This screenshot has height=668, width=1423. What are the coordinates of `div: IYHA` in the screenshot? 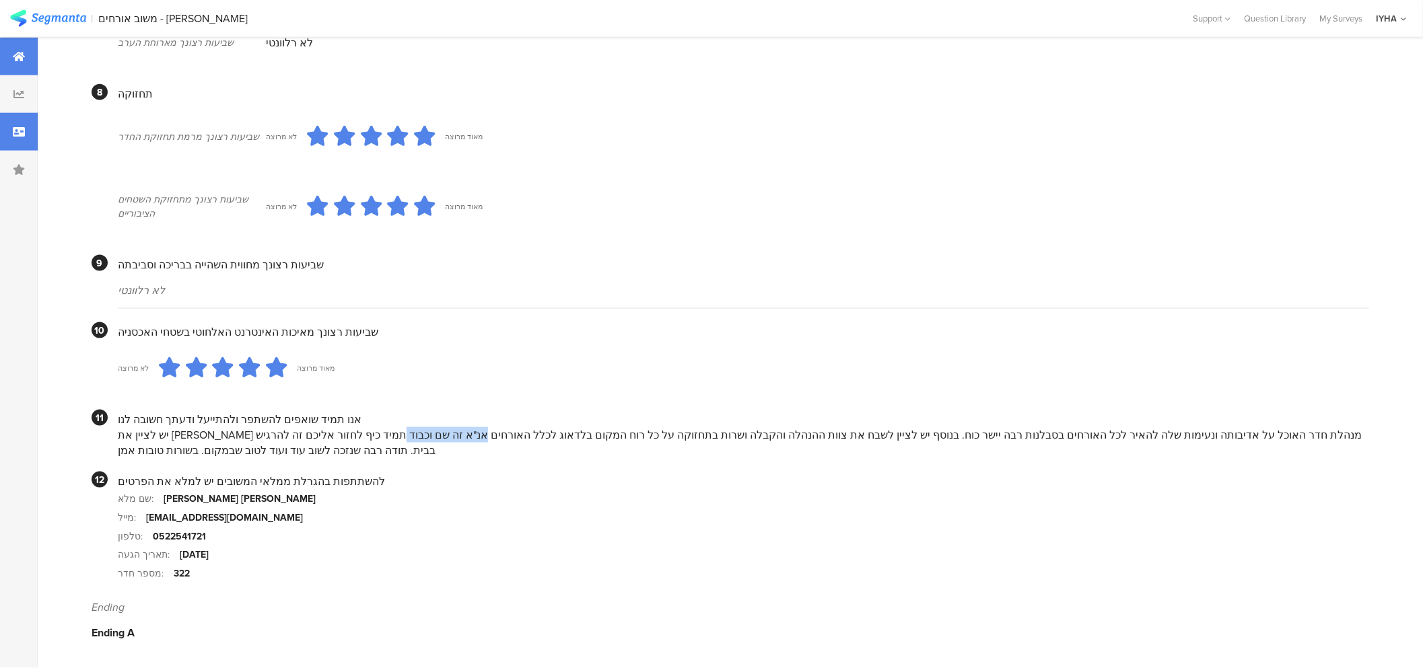 It's located at (1386, 18).